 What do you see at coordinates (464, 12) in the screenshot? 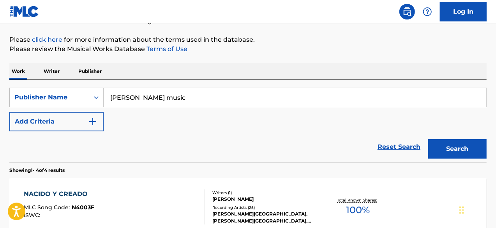
I see `a: Log In` at bounding box center [464, 12].